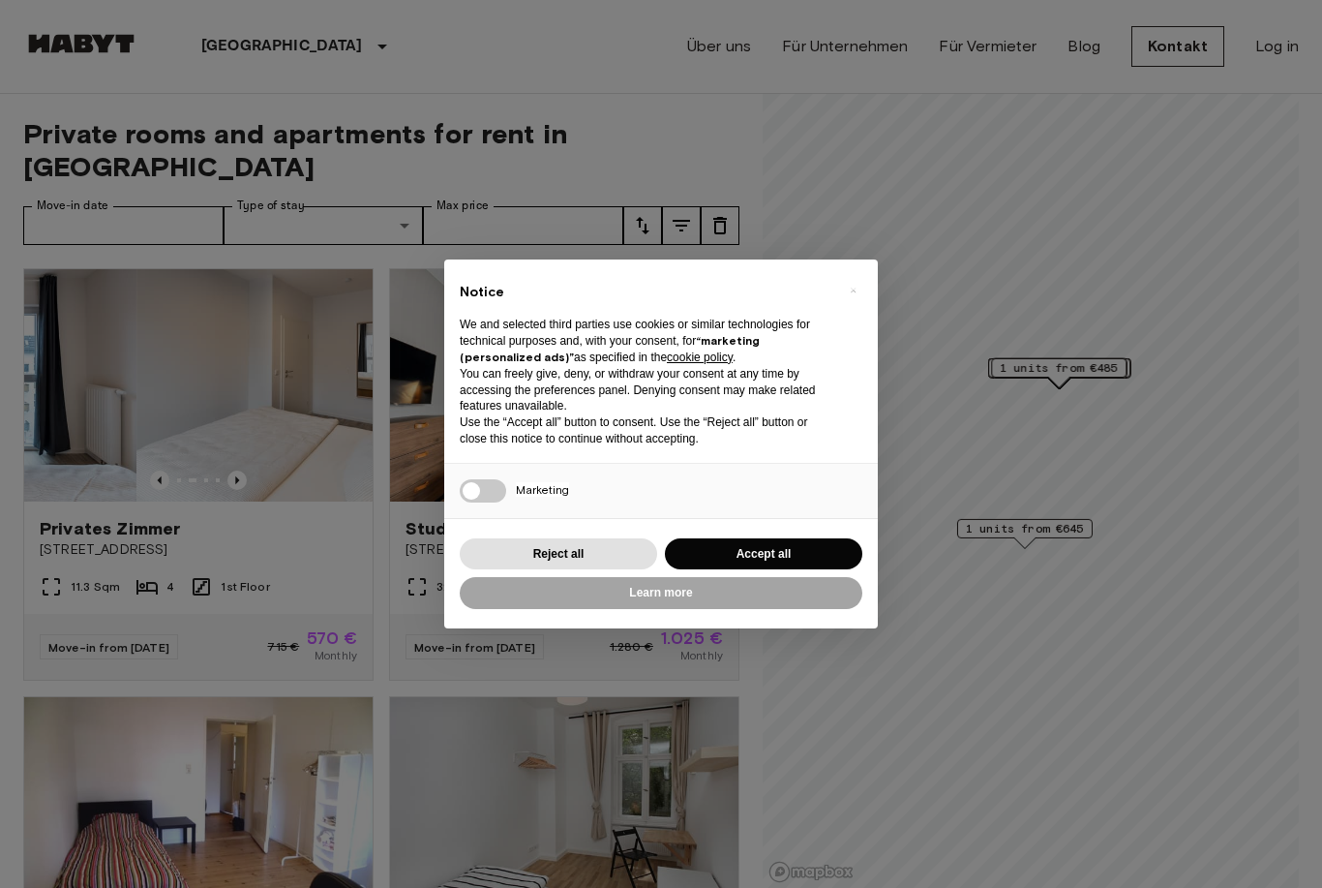 Image resolution: width=1322 pixels, height=888 pixels. Describe the element at coordinates (646, 292) in the screenshot. I see `h2: Notice` at that location.